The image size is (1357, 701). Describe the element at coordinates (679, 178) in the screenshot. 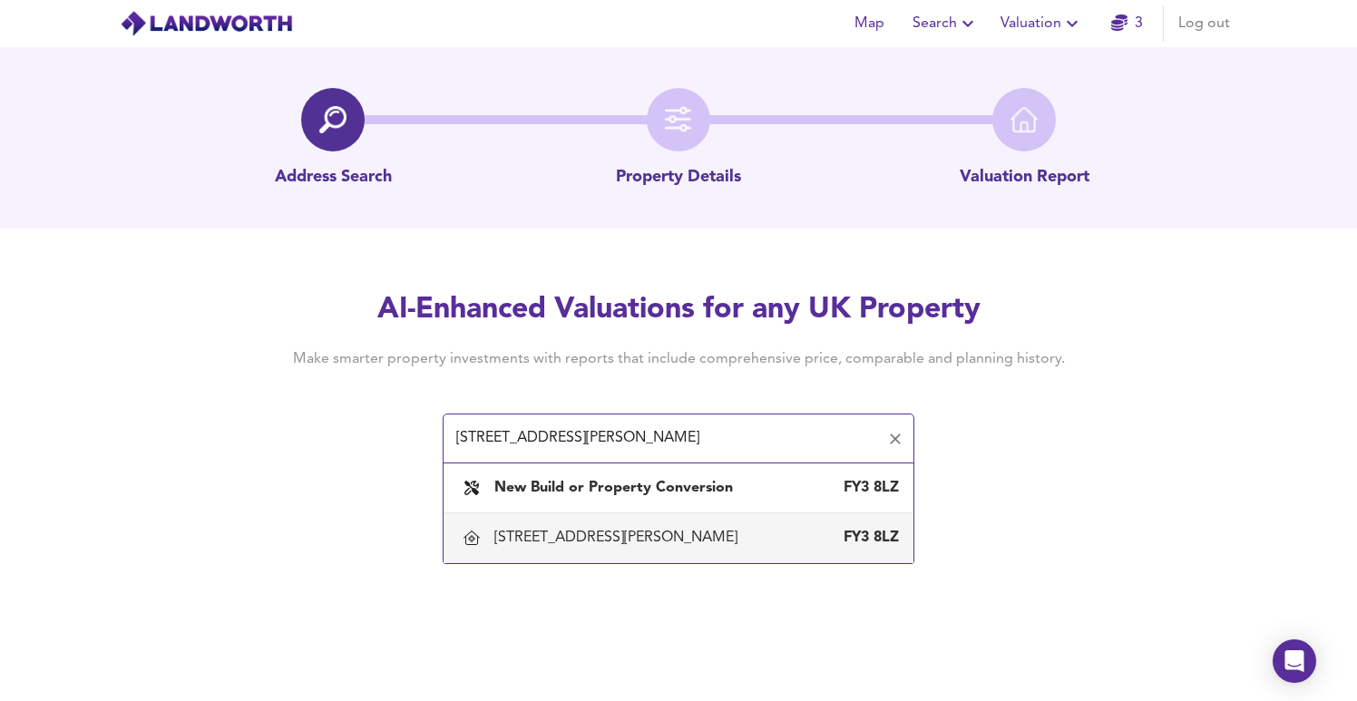

I see `p: Property Details` at that location.